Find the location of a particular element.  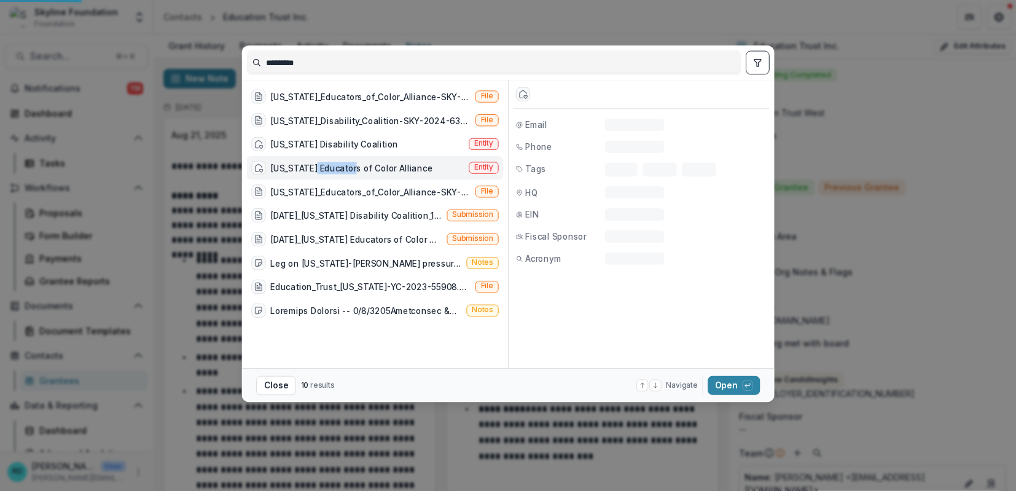

button: Open is located at coordinates (734, 385).